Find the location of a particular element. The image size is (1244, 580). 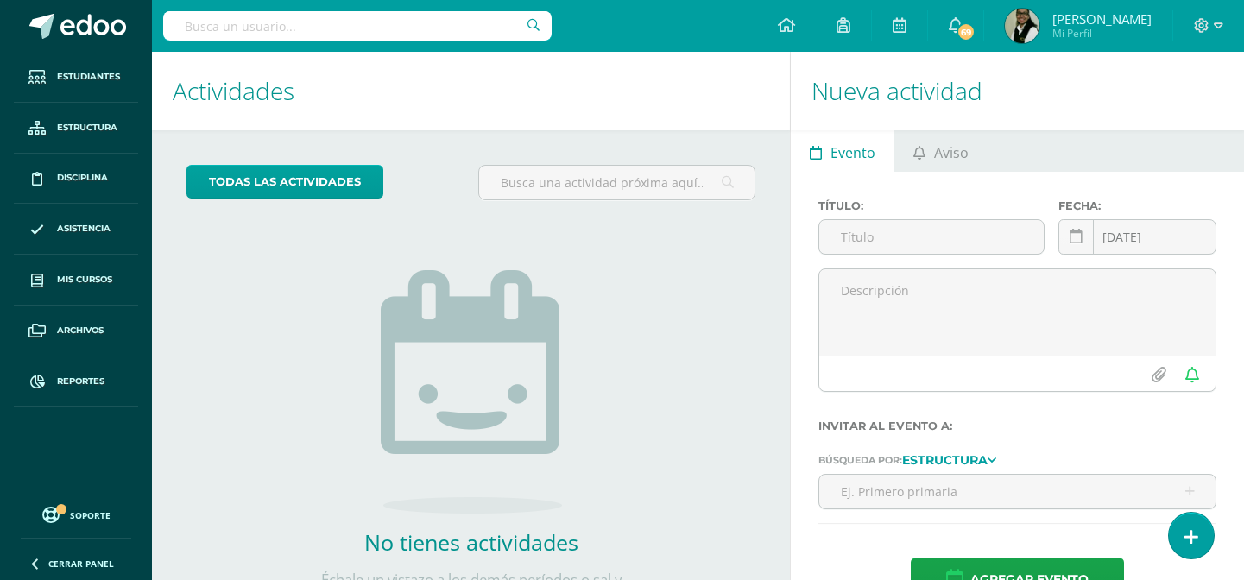

a: Soporte is located at coordinates (76, 514).